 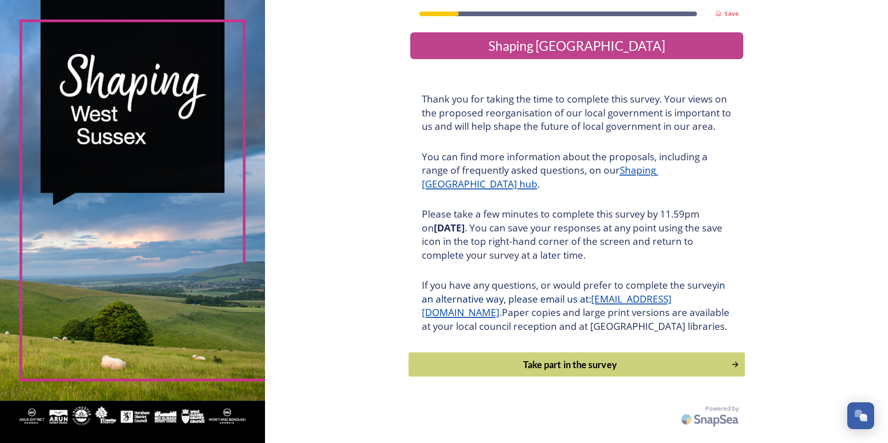 What do you see at coordinates (722, 409) in the screenshot?
I see `span: Powered by` at bounding box center [722, 409].